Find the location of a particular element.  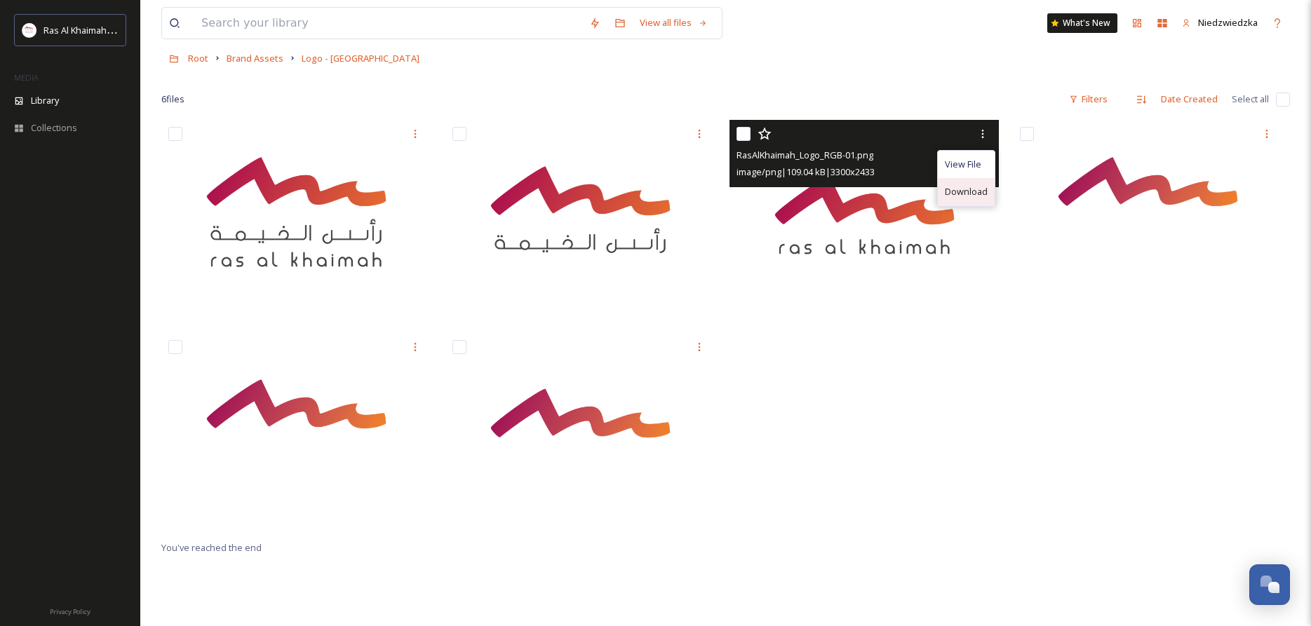

a: View all files is located at coordinates (673, 22).